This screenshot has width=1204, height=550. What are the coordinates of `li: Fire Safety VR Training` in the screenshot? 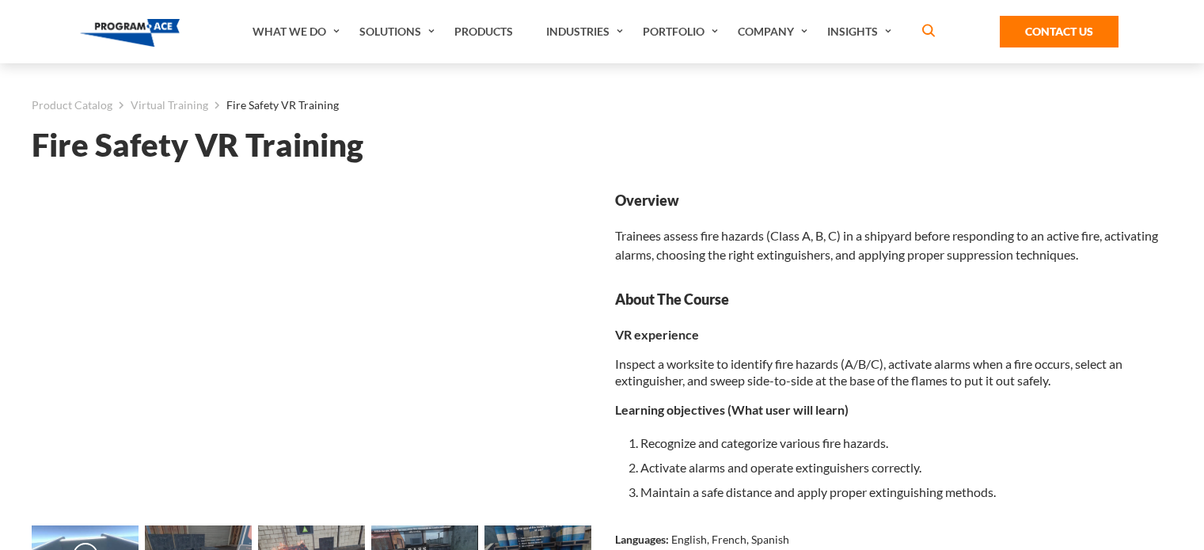 It's located at (273, 105).